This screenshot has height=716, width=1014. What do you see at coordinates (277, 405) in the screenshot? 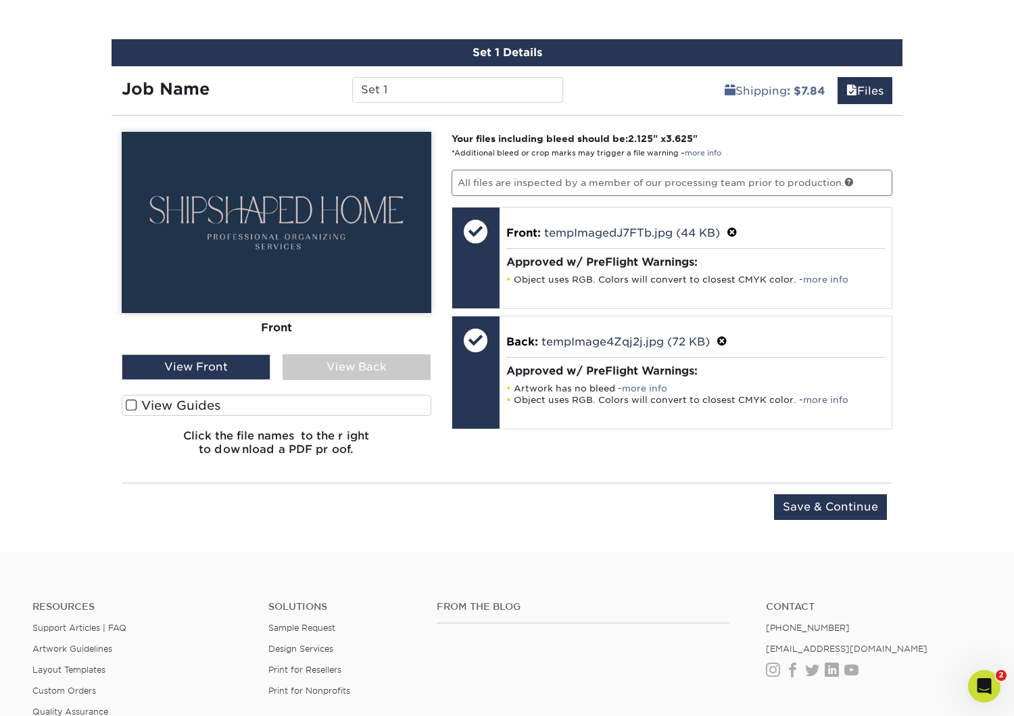
I see `label: View Guides` at bounding box center [277, 405].